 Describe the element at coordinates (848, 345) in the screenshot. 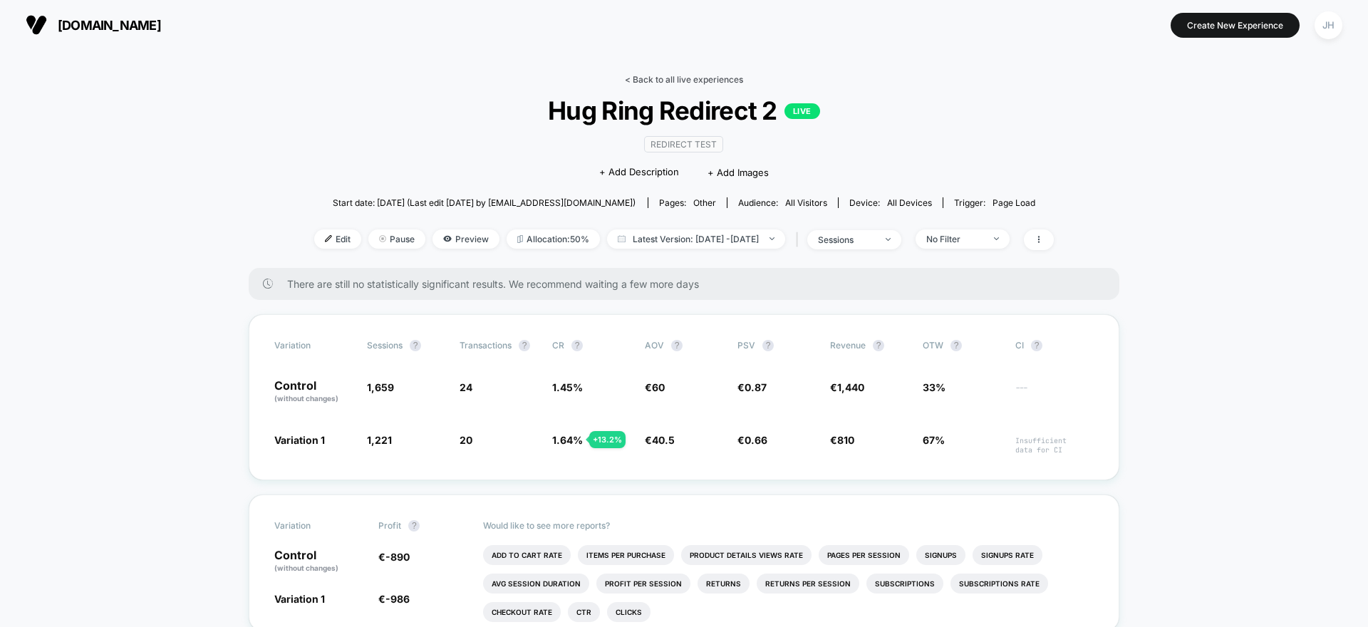

I see `span: Revenue` at that location.